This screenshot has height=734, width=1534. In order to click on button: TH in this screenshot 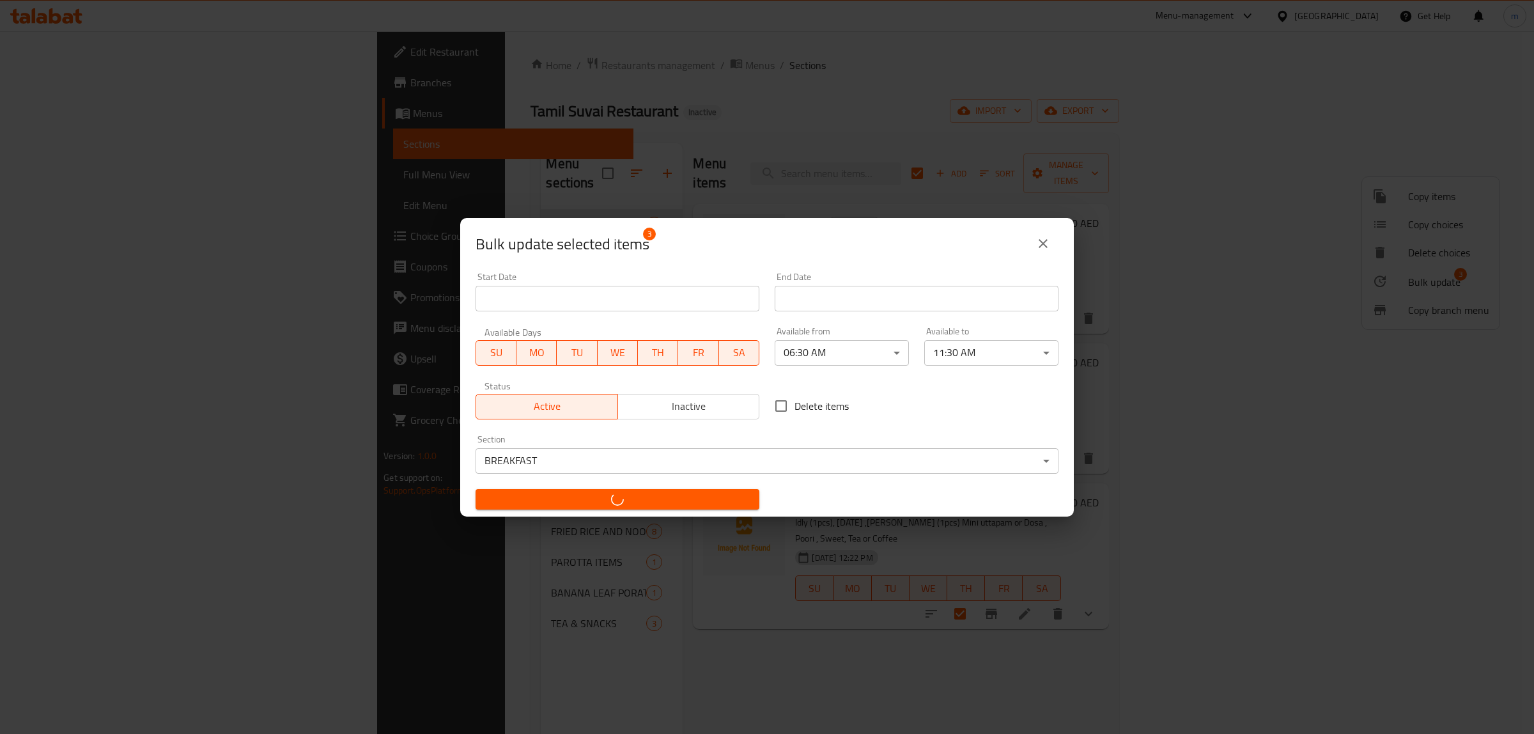, I will do `click(658, 353)`.